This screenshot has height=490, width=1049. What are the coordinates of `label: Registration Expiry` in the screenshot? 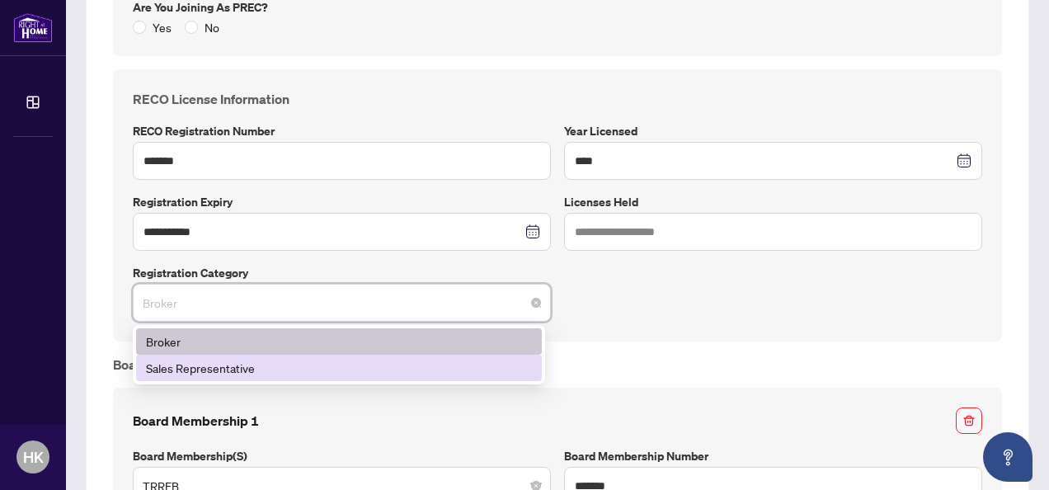 It's located at (341, 202).